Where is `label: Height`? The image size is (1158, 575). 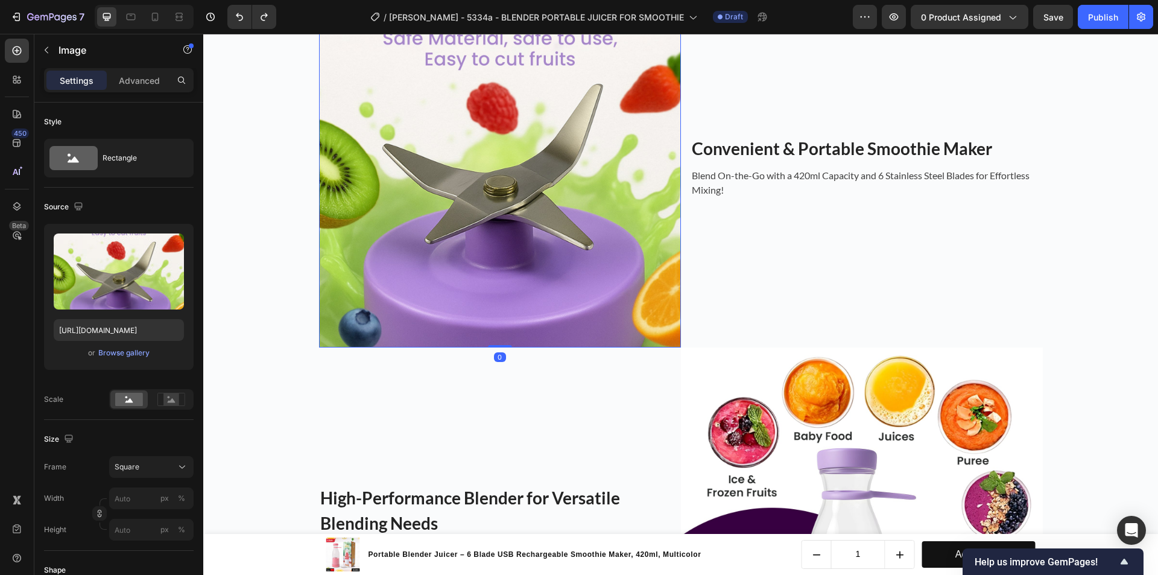 label: Height is located at coordinates (55, 529).